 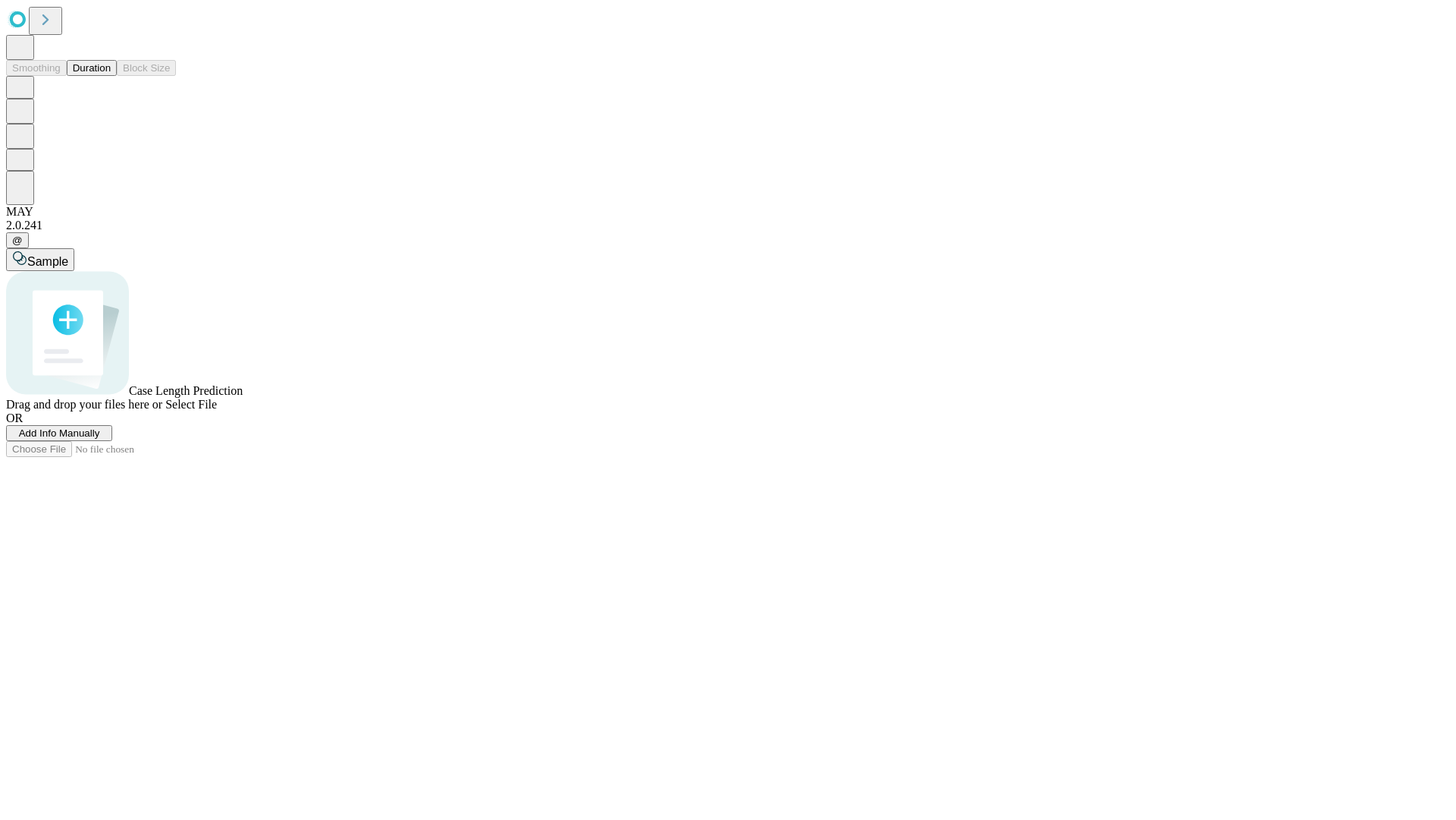 What do you see at coordinates (59, 433) in the screenshot?
I see `span: Add Info Manually` at bounding box center [59, 433].